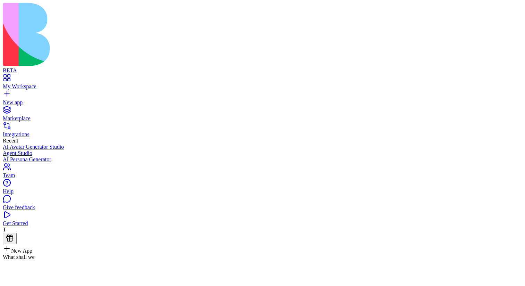 This screenshot has height=286, width=525. Describe the element at coordinates (262, 204) in the screenshot. I see `a: Give feedback` at that location.